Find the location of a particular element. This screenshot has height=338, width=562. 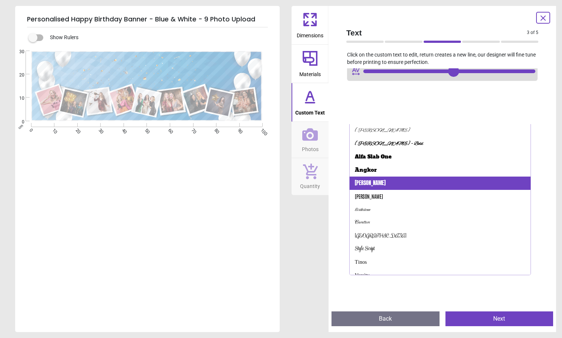

span: 30 is located at coordinates (17, 52).